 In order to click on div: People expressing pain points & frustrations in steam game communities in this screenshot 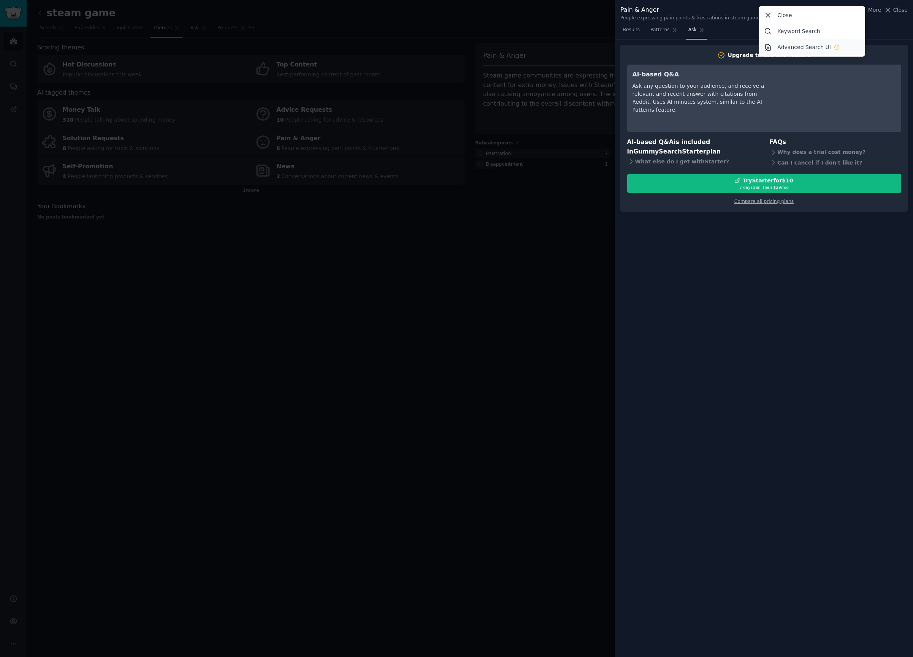, I will do `click(706, 18)`.